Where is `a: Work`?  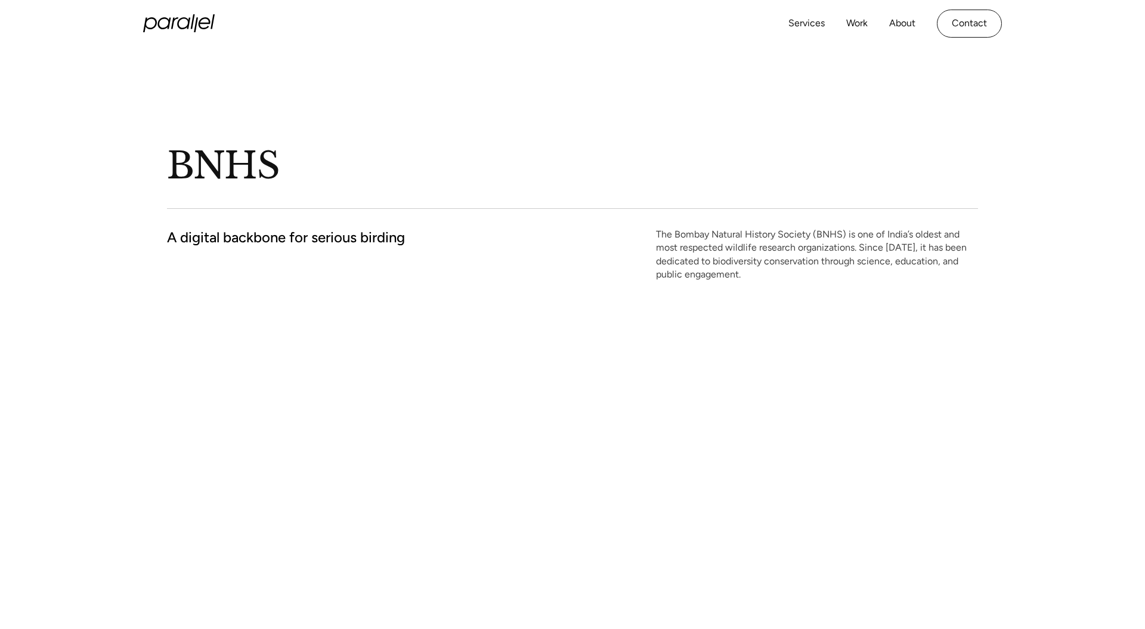 a: Work is located at coordinates (857, 23).